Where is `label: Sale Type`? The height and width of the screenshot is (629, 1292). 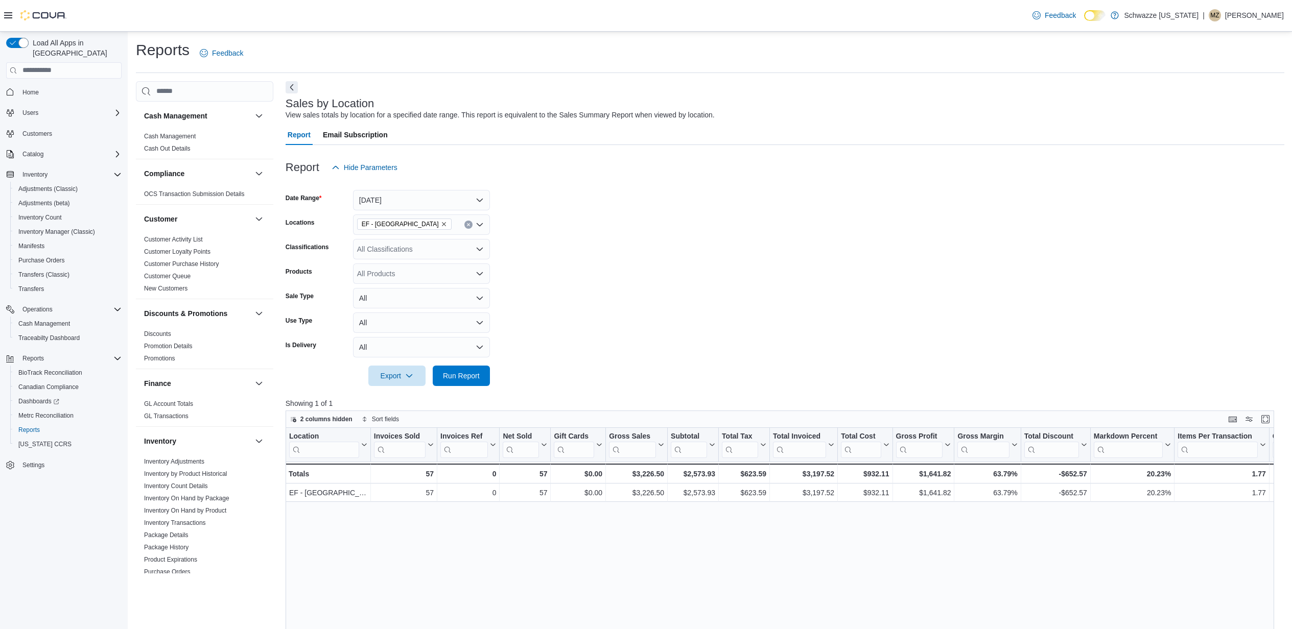 label: Sale Type is located at coordinates (299, 296).